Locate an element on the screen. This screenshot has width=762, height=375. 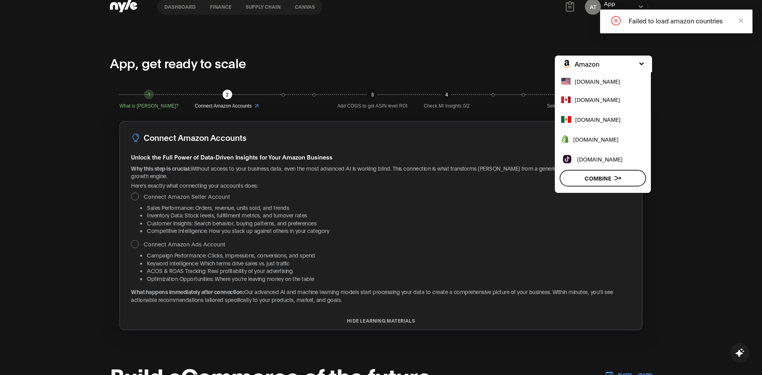
div: 2 is located at coordinates (227, 94).